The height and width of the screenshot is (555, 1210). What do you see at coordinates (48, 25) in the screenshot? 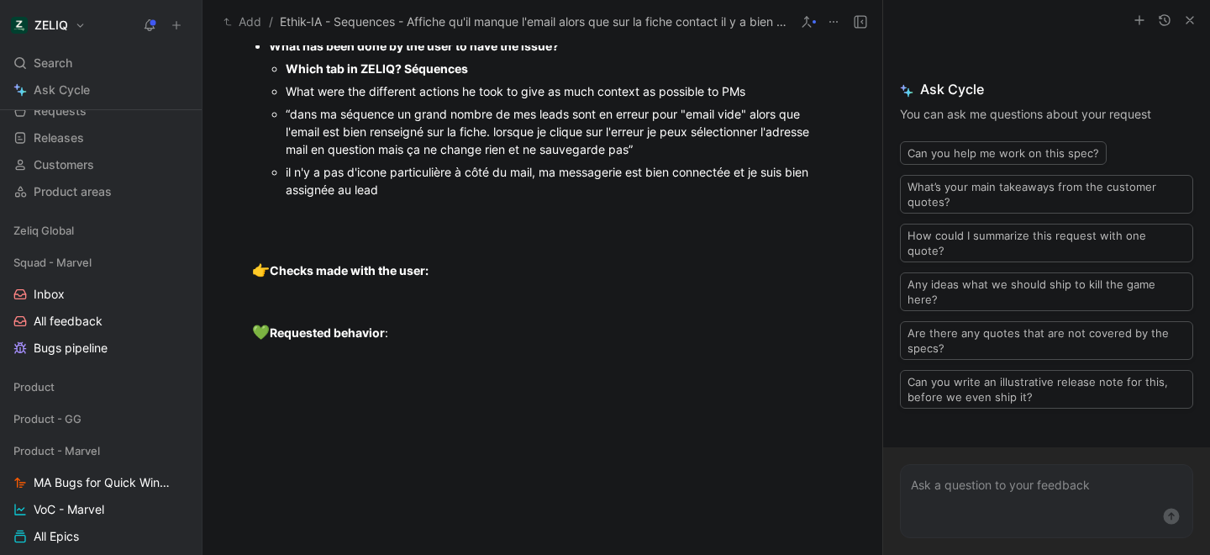
I see `button: ZELIQZELIQ` at bounding box center [48, 25].